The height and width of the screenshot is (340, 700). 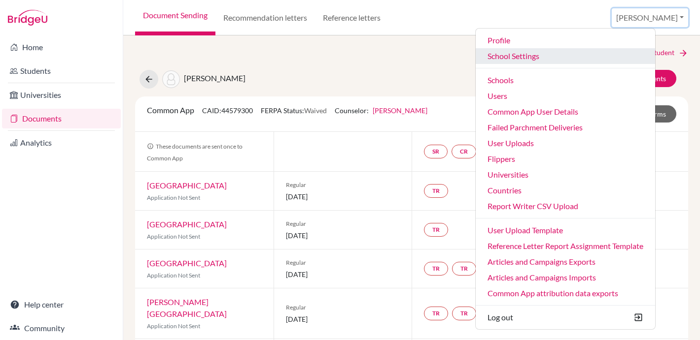 I want to click on a: SR, so click(x=436, y=152).